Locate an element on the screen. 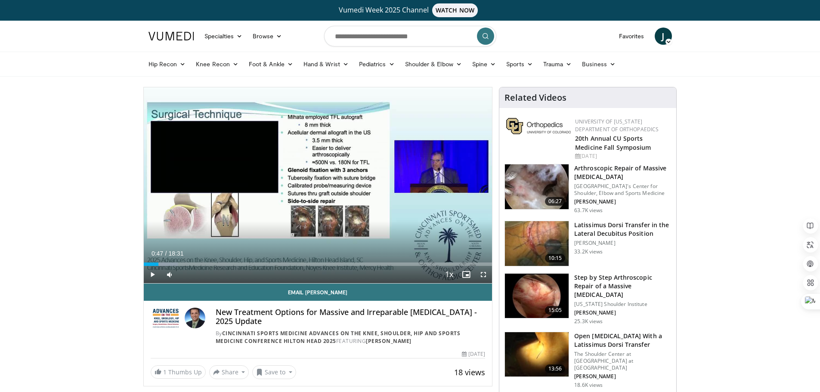  h4: Related Videos is located at coordinates (535, 98).